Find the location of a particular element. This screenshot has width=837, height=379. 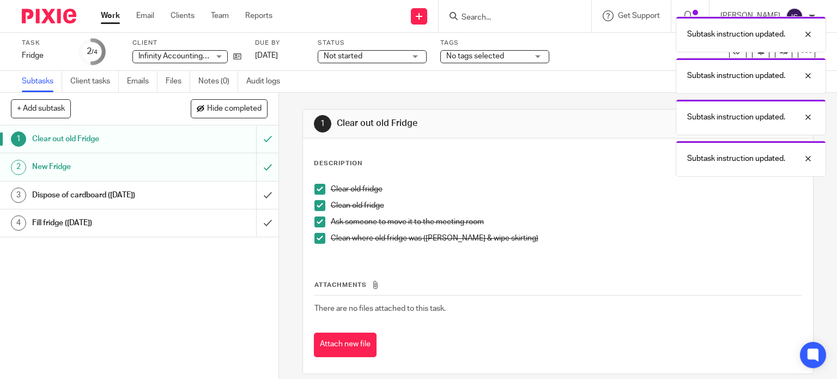

a: Team is located at coordinates (220, 16).